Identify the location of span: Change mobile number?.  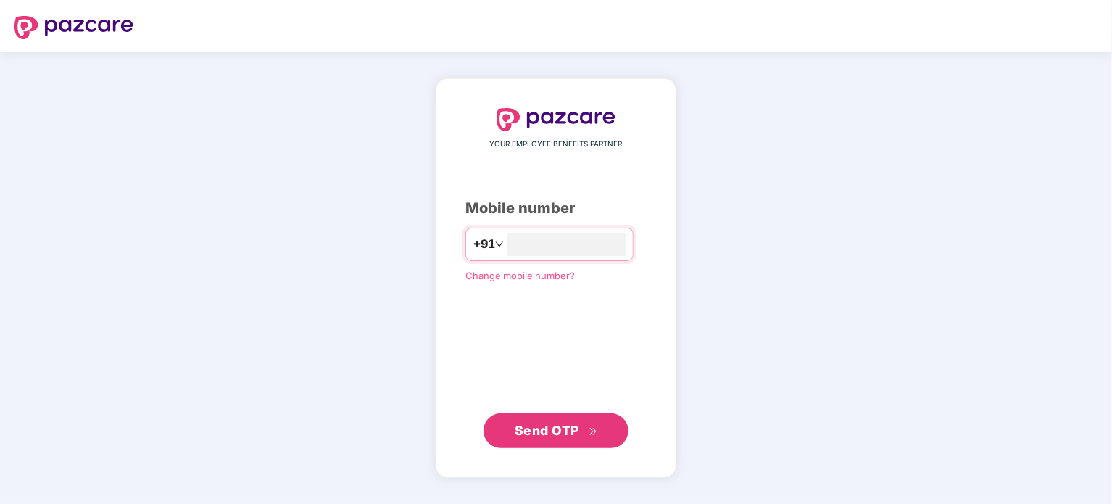
(520, 276).